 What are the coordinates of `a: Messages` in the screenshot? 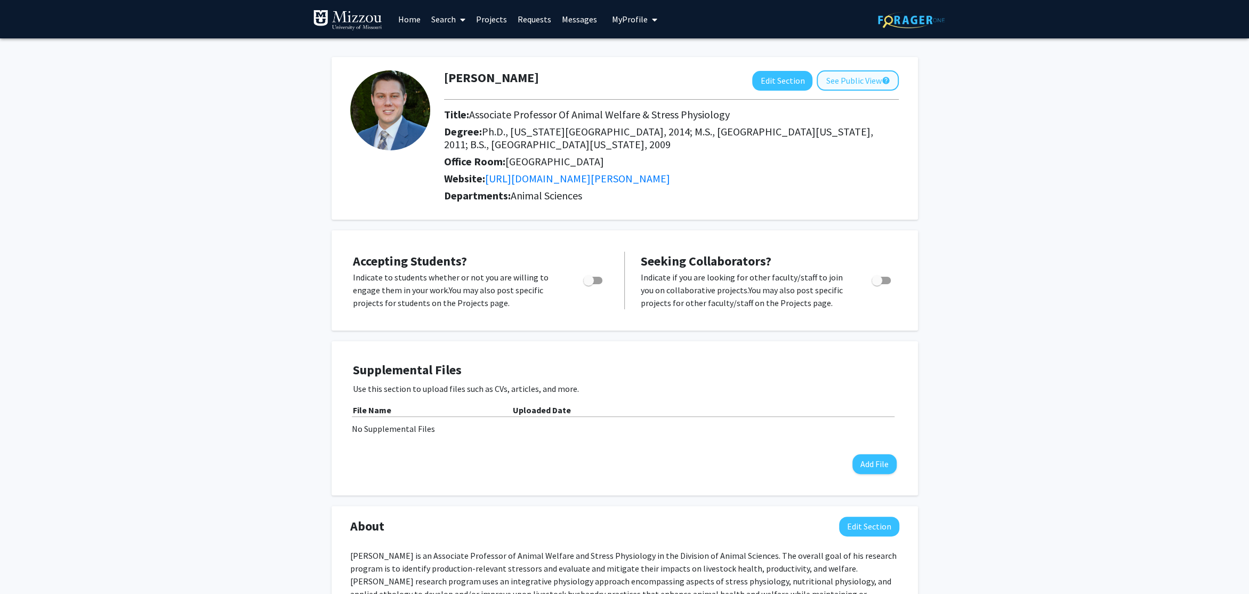 It's located at (579, 19).